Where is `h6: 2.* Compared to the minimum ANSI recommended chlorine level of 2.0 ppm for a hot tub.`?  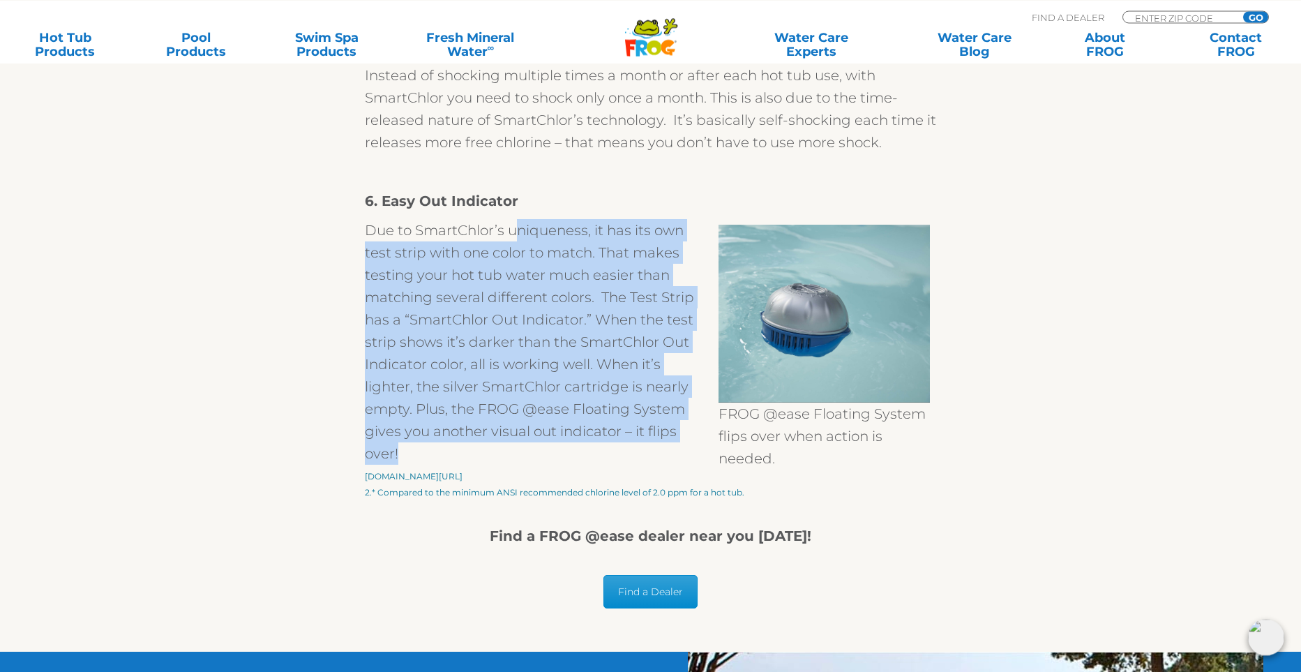
h6: 2.* Compared to the minimum ANSI recommended chlorine level of 2.0 ppm for a hot tub. is located at coordinates (651, 492).